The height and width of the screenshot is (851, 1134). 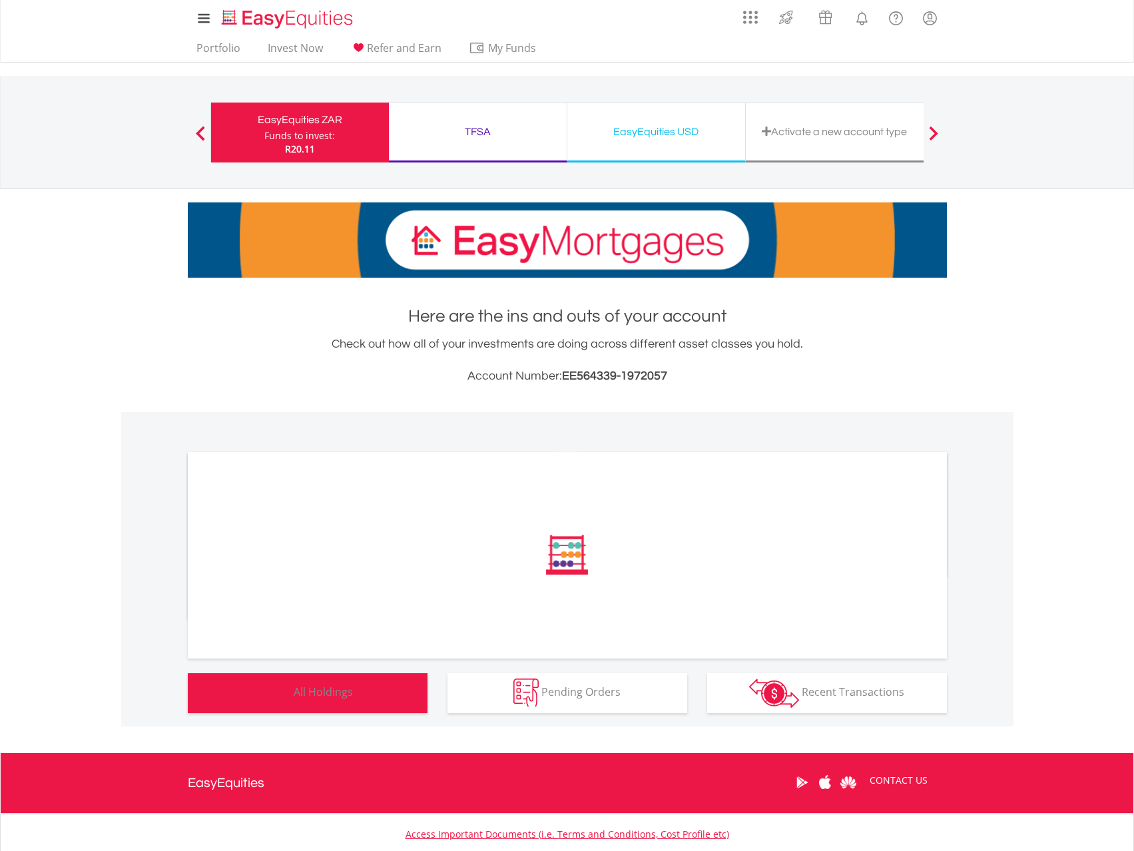 I want to click on a: Apple, so click(x=825, y=782).